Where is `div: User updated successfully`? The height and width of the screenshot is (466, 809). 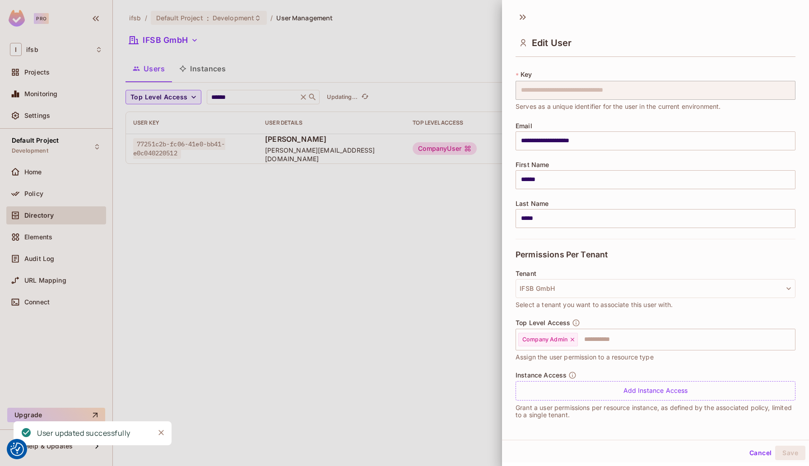
div: User updated successfully is located at coordinates (84, 433).